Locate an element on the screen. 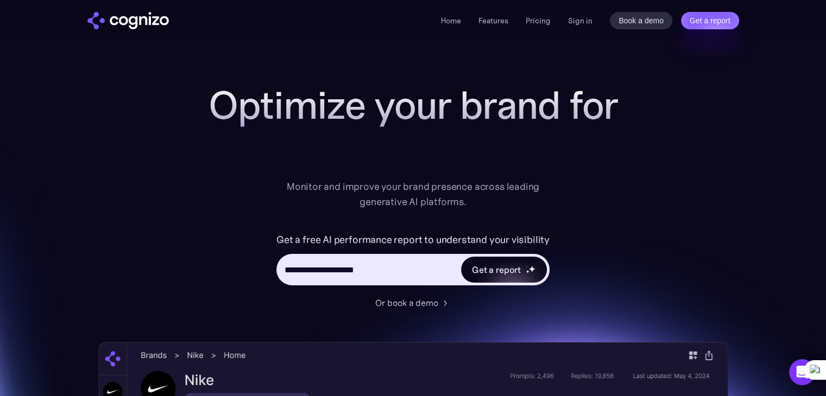 Image resolution: width=826 pixels, height=396 pixels. h1: Optimize your brand for is located at coordinates (413, 105).